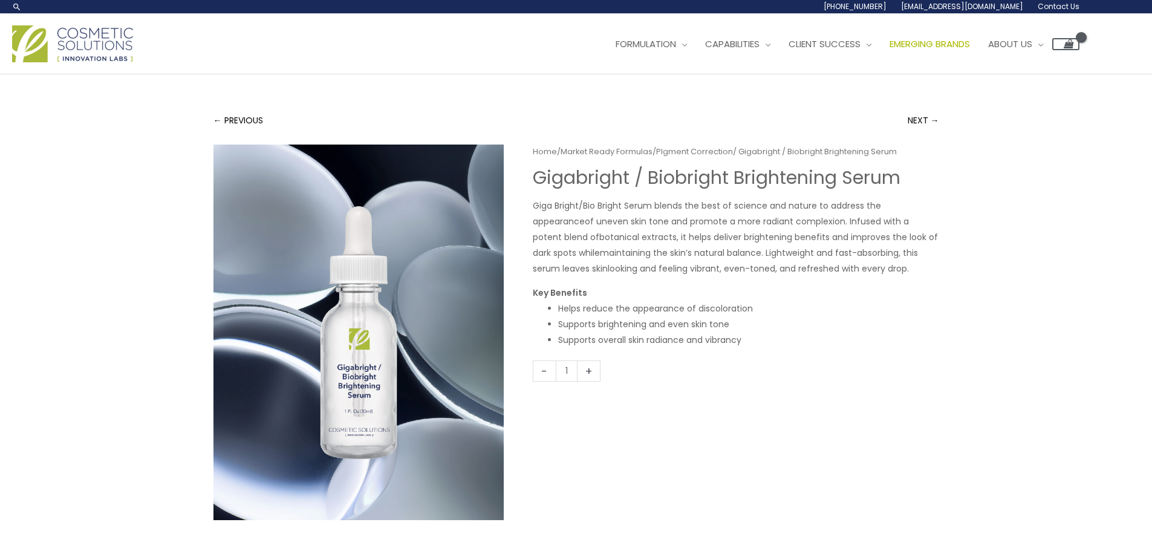  Describe the element at coordinates (73, 44) in the screenshot. I see `img: Cosmetic Solutions Logo` at that location.